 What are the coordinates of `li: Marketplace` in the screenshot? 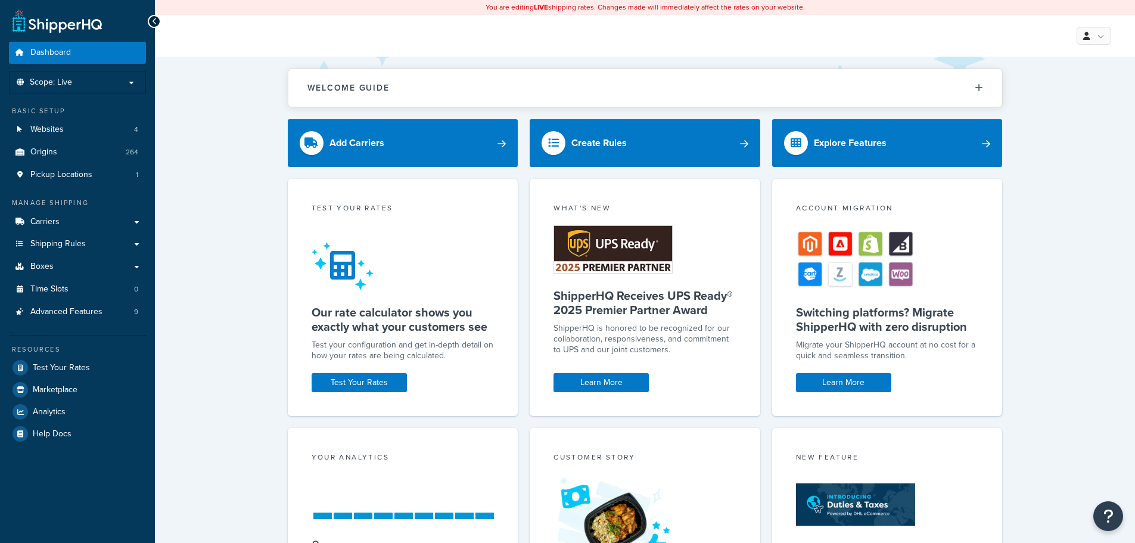 It's located at (77, 390).